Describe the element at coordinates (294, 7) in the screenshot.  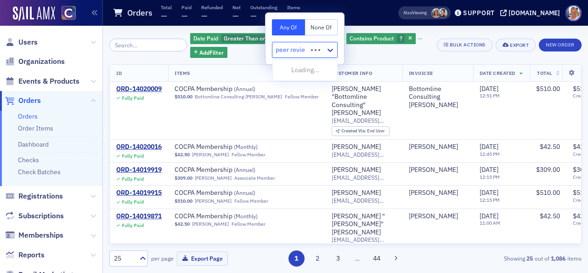
I see `p: Items` at that location.